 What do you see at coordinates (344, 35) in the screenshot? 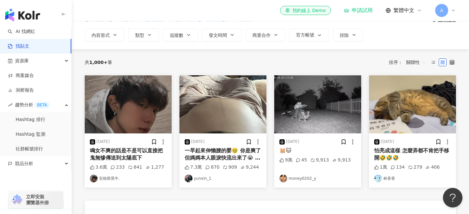
I see `span: 排除` at bounding box center [344, 35].